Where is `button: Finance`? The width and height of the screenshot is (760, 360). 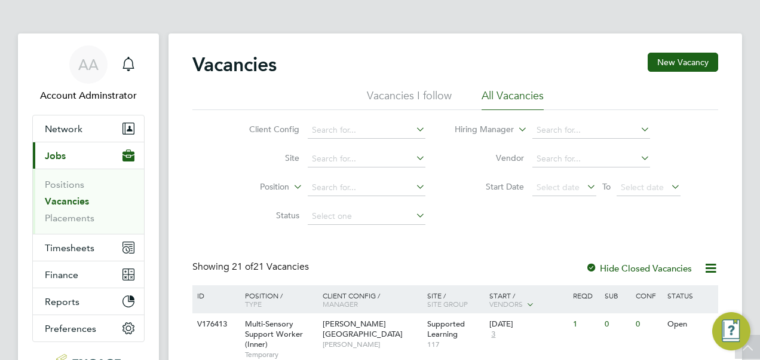
button: Finance is located at coordinates (88, 274).